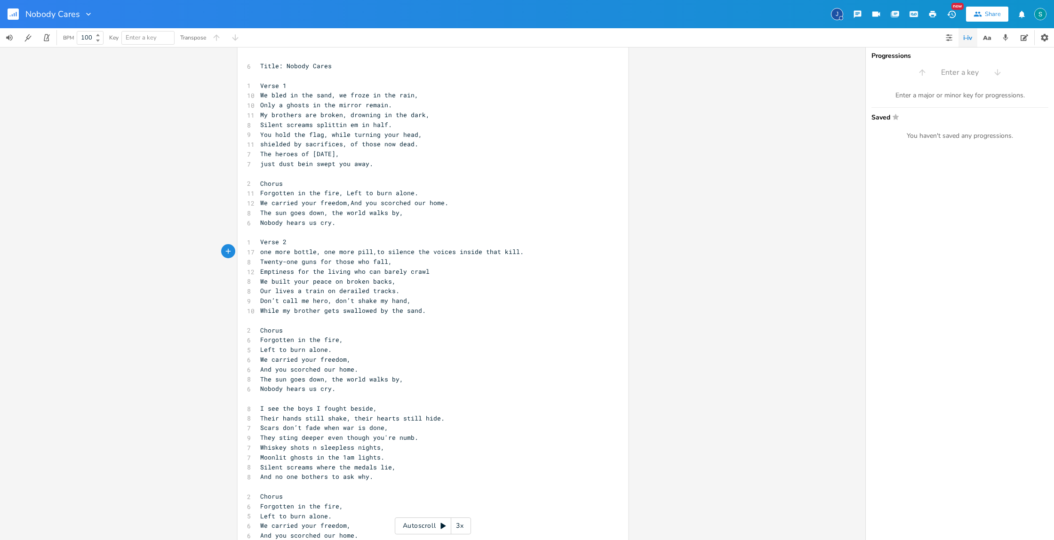  Describe the element at coordinates (345, 272) in the screenshot. I see `span: Emptiness for the living who can barely crawl` at that location.